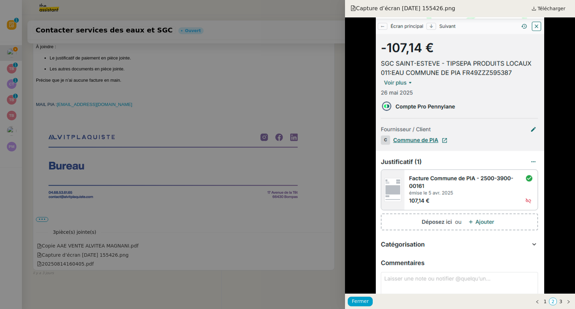  What do you see at coordinates (552, 9) in the screenshot?
I see `span: Télécharger` at bounding box center [552, 9].